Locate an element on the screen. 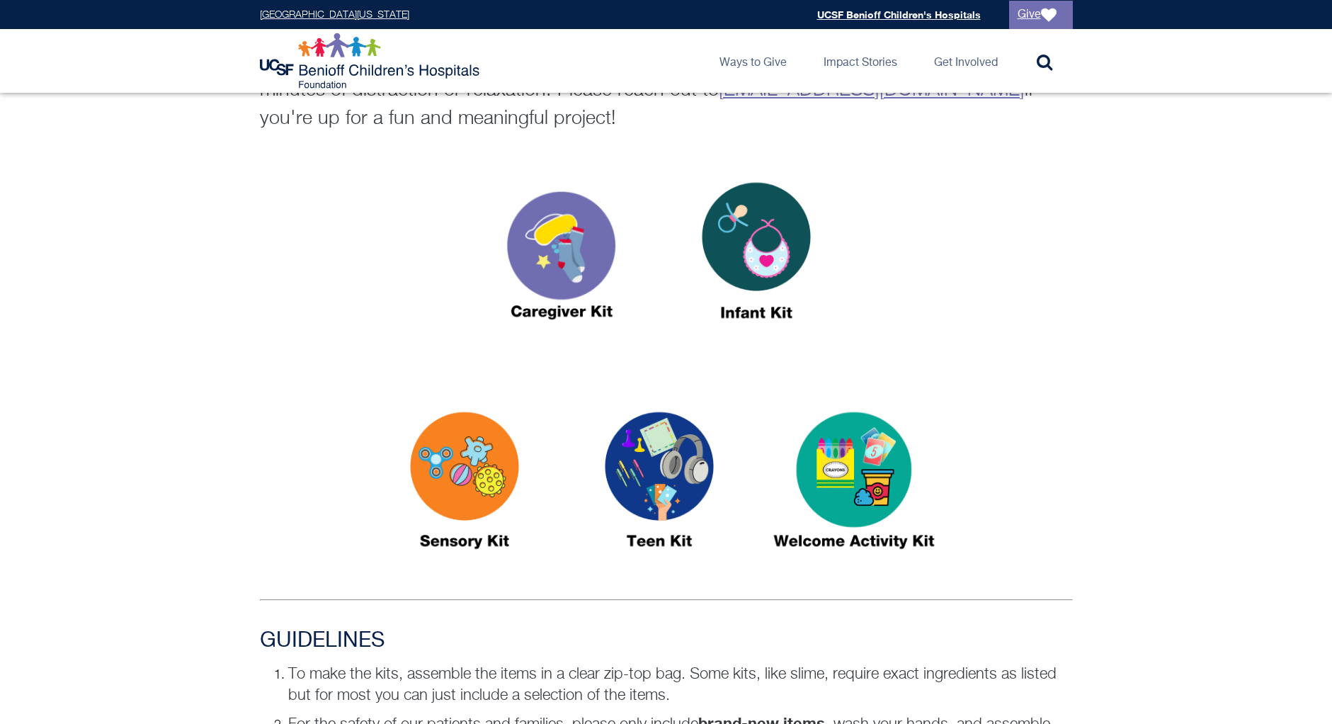  img: infant kit is located at coordinates (756, 257).